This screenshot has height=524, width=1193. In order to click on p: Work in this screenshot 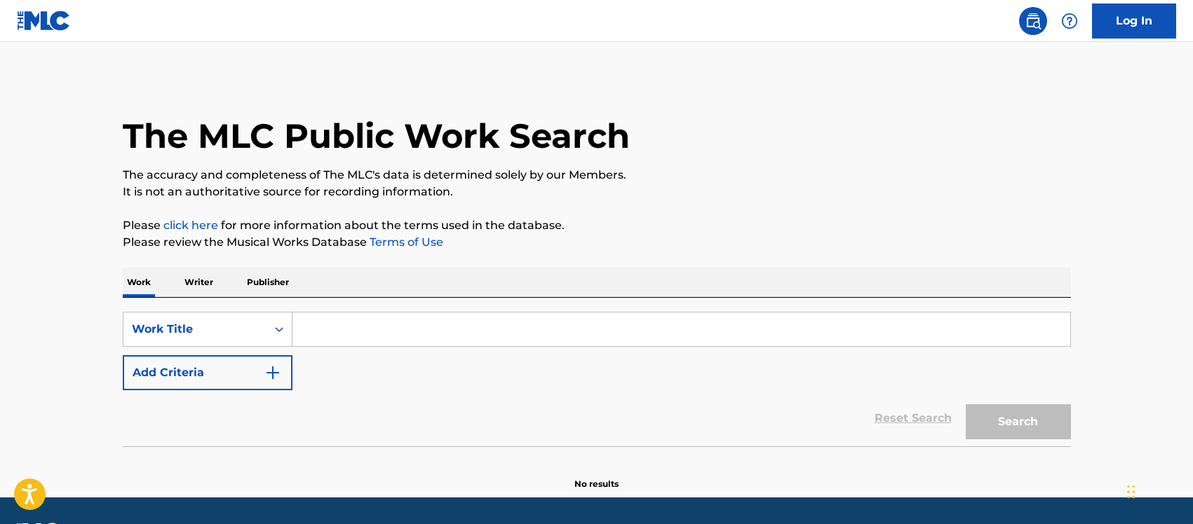, I will do `click(139, 283)`.